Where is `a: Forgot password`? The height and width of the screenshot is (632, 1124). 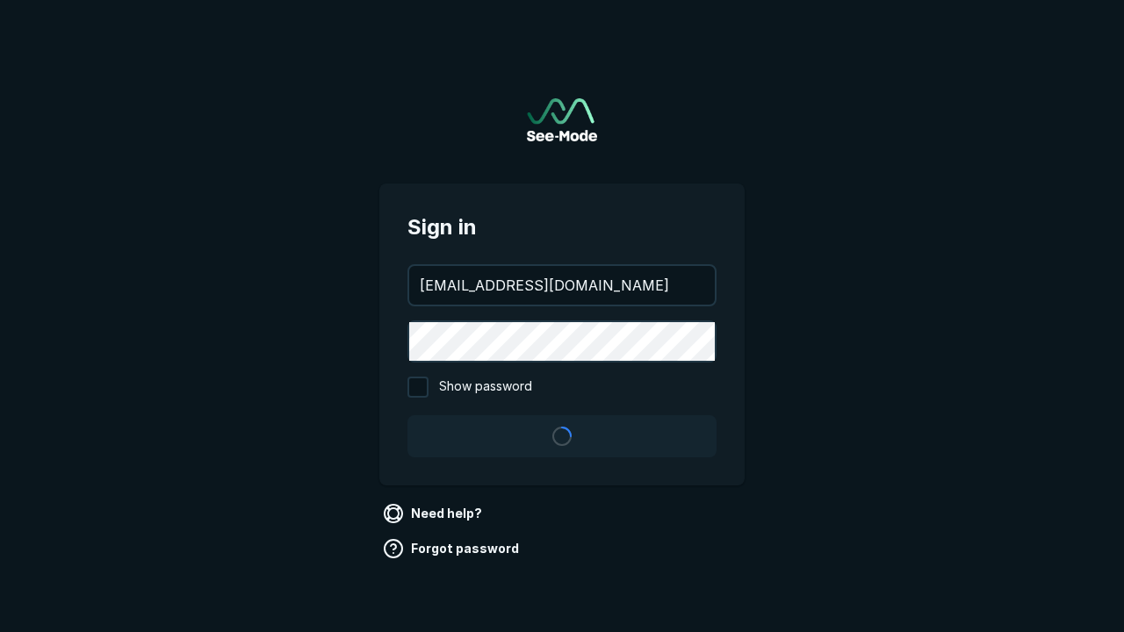
a: Forgot password is located at coordinates (452, 549).